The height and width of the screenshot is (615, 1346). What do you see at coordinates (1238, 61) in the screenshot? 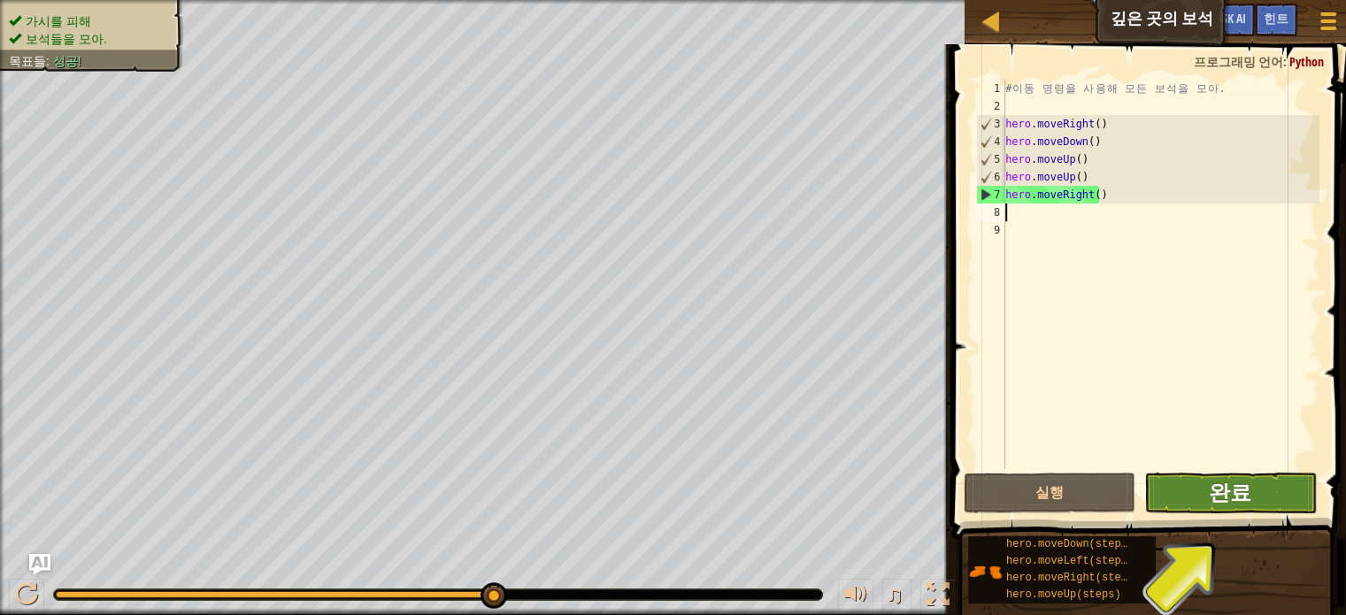
I see `span: 프로그래밍 언어` at bounding box center [1238, 61].